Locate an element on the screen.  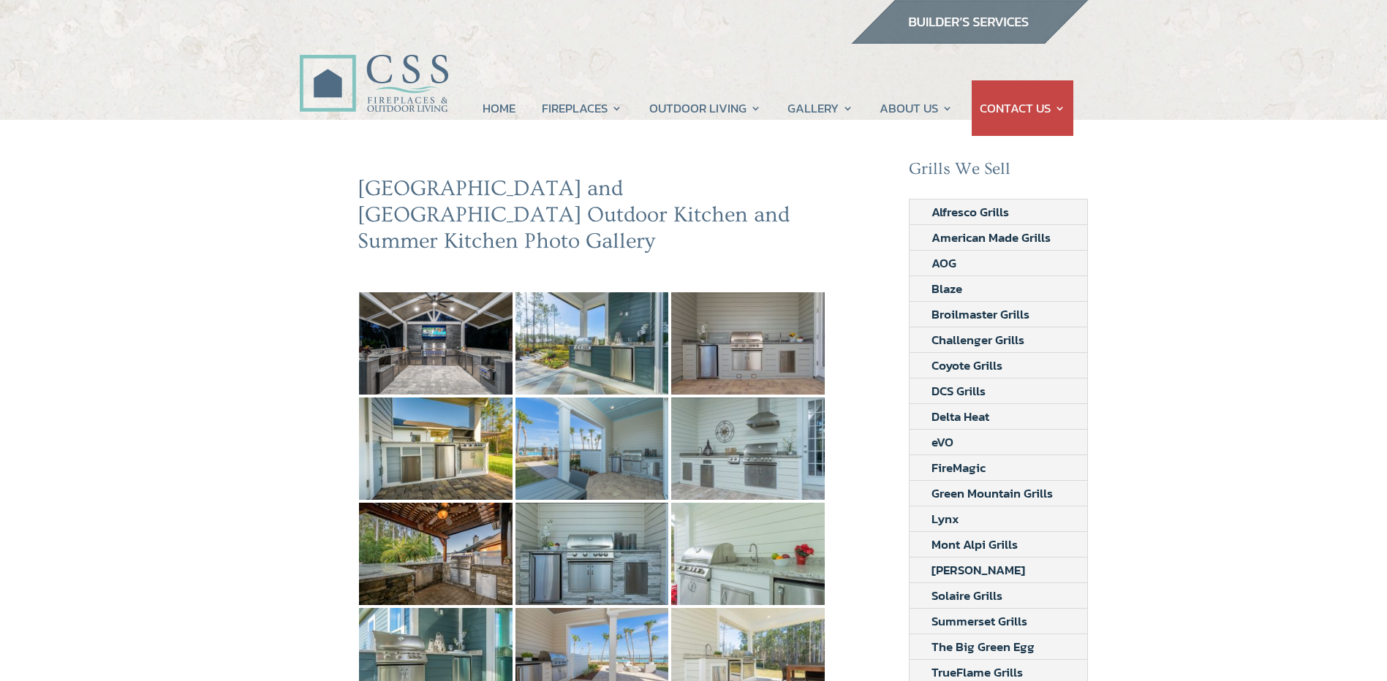
a: eVO is located at coordinates (942, 442).